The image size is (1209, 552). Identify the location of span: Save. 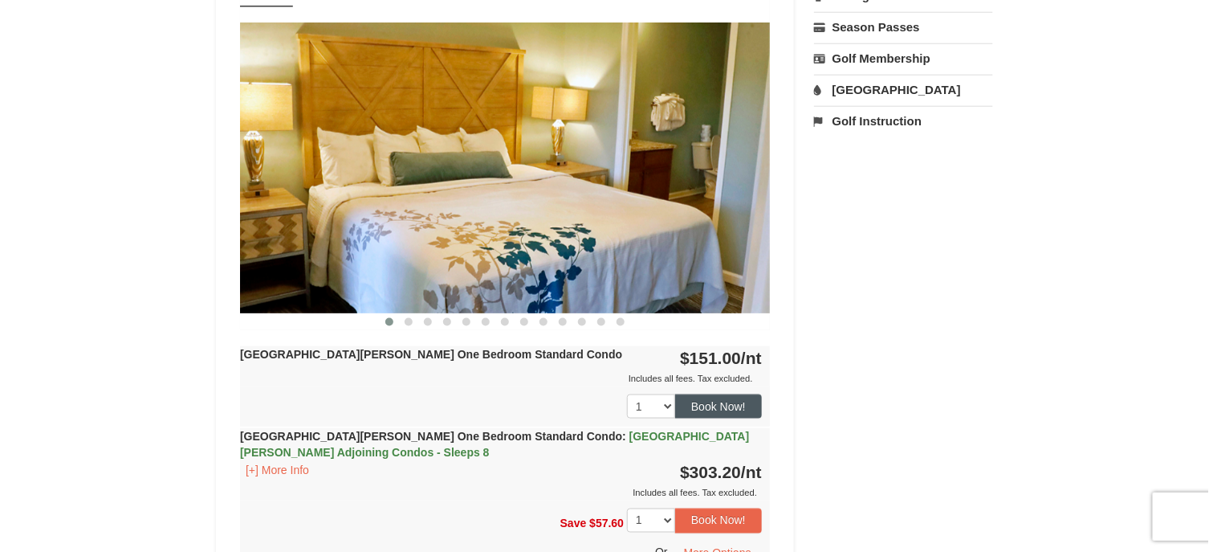
(573, 524).